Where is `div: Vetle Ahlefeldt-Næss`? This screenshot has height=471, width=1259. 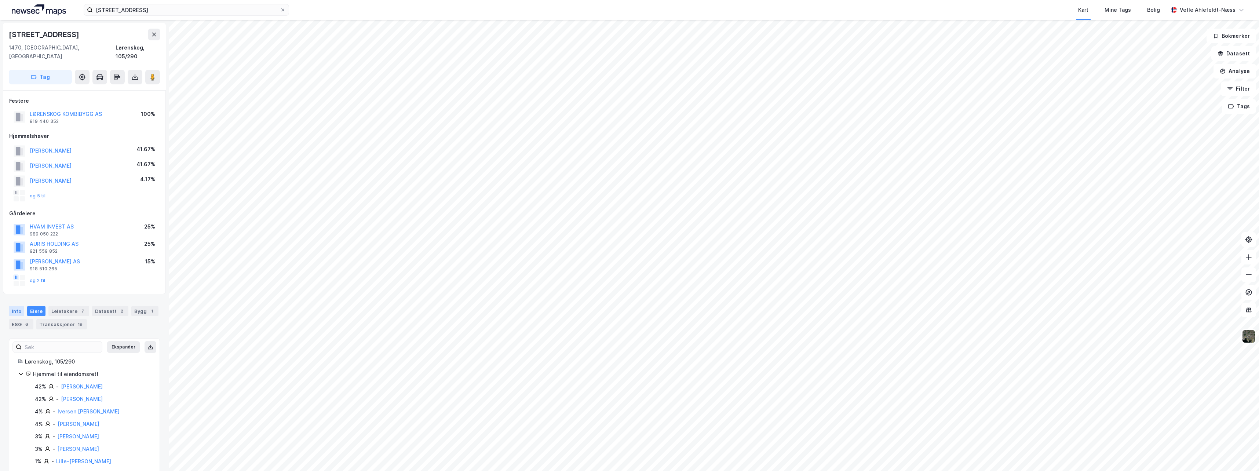
div: Vetle Ahlefeldt-Næss is located at coordinates (1208, 10).